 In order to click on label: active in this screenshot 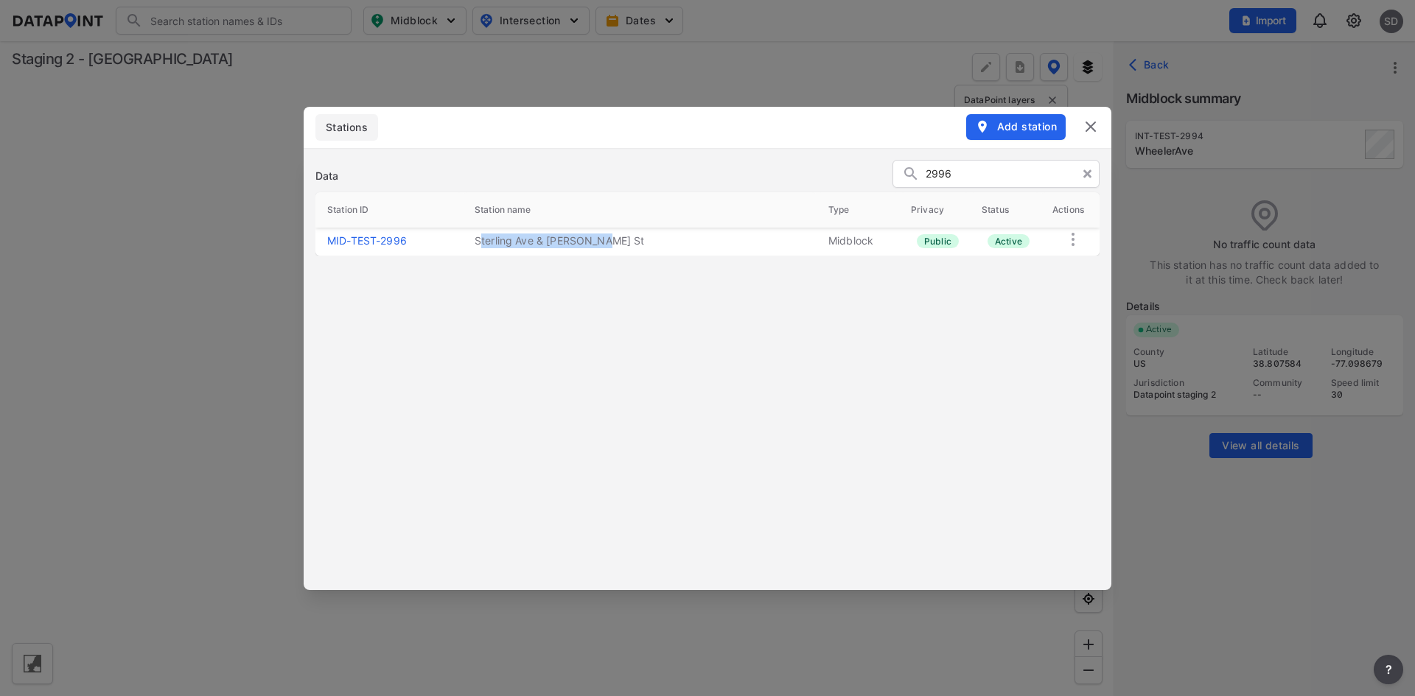, I will do `click(1008, 241)`.